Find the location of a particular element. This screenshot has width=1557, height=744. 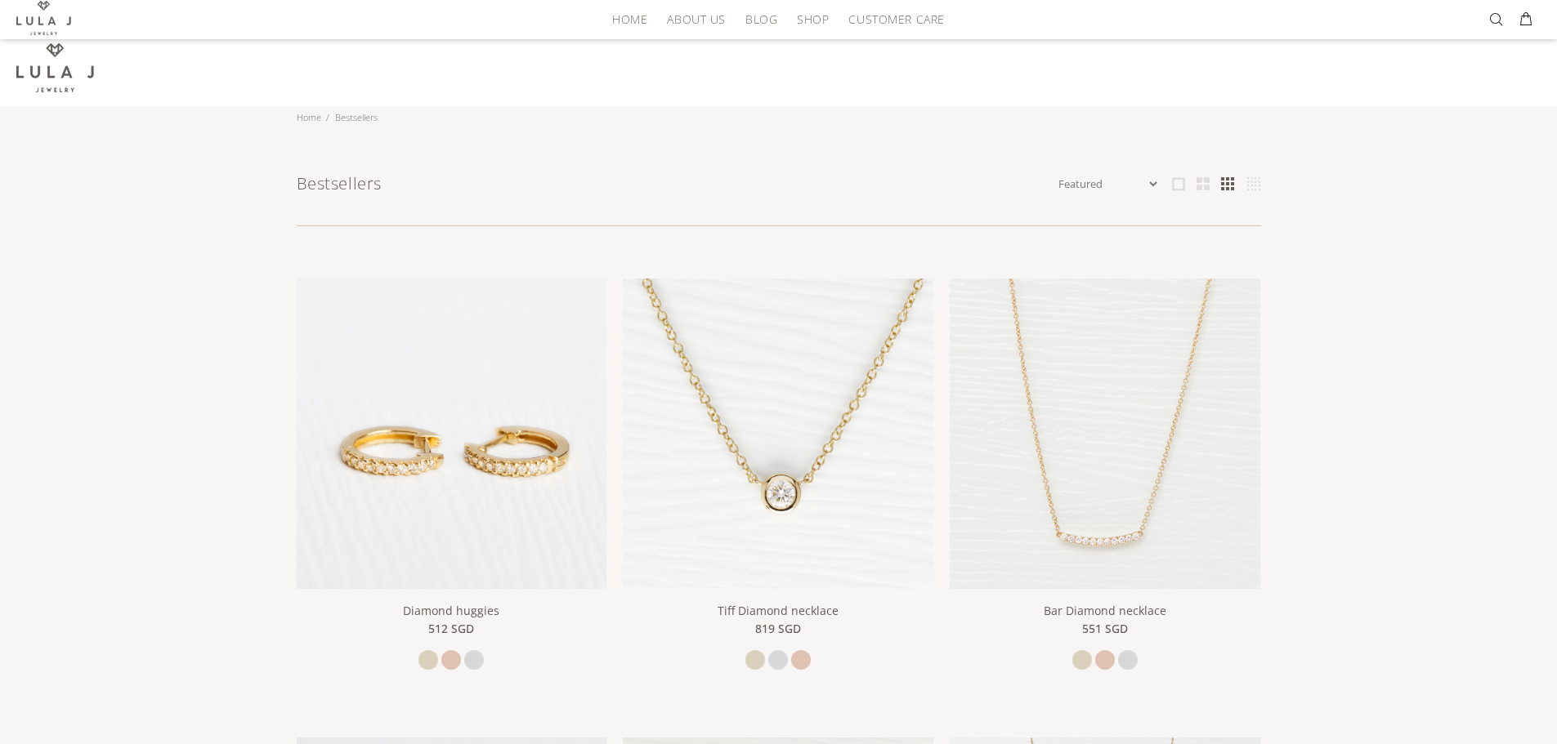

span: 819 SGD is located at coordinates (778, 629).